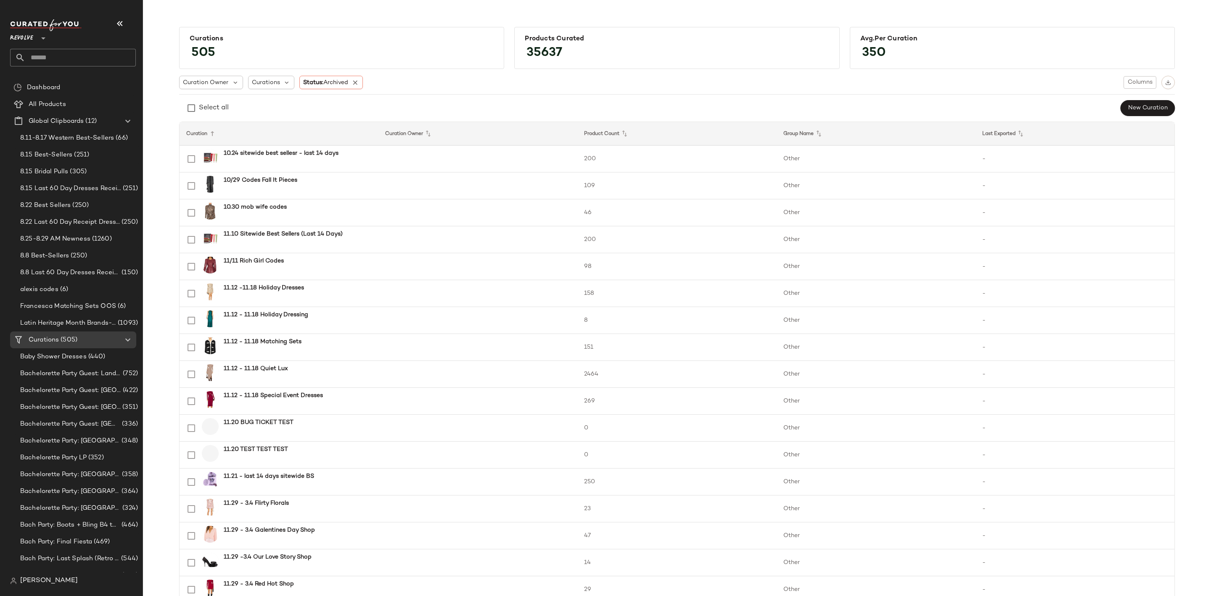  Describe the element at coordinates (876, 134) in the screenshot. I see `th: Group Name` at that location.